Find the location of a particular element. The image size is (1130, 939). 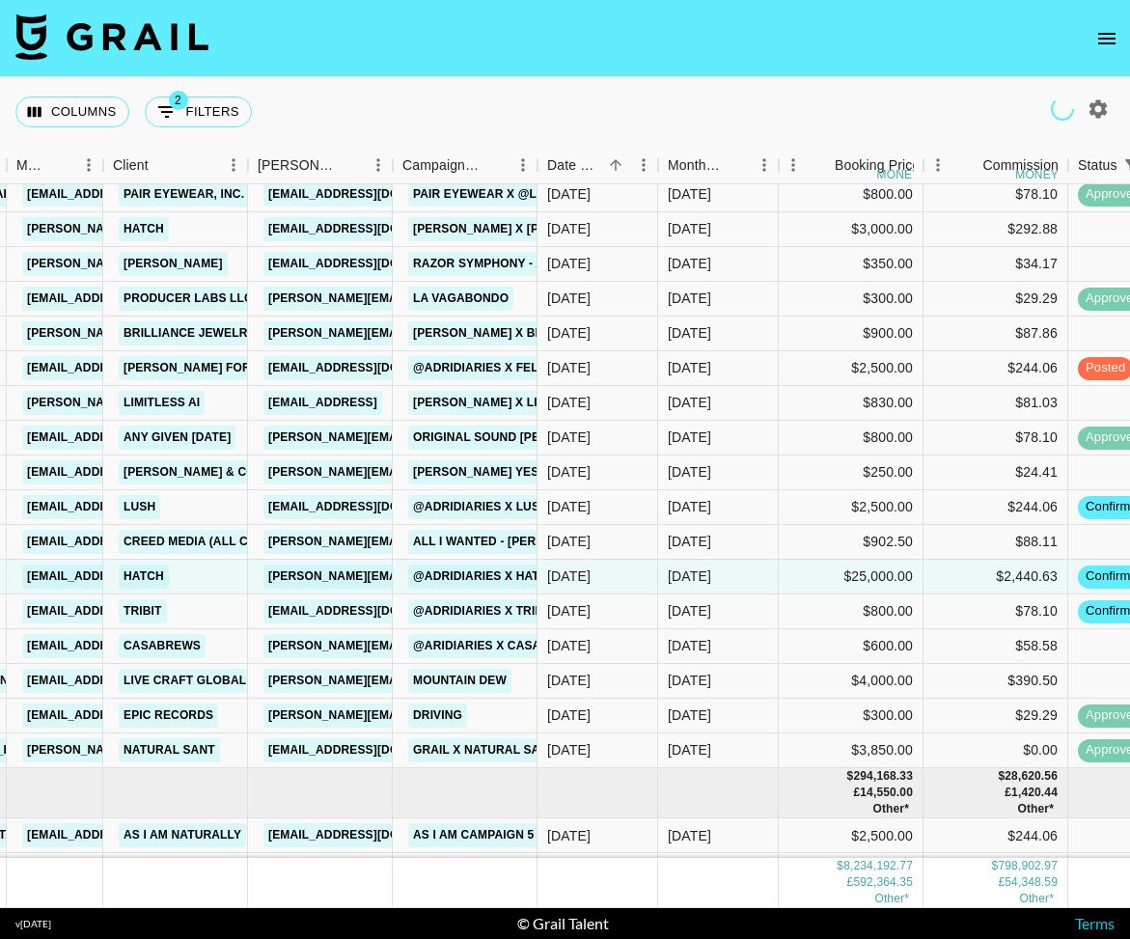

a: AS I AM CAMPAIGN 5 is located at coordinates (473, 835).